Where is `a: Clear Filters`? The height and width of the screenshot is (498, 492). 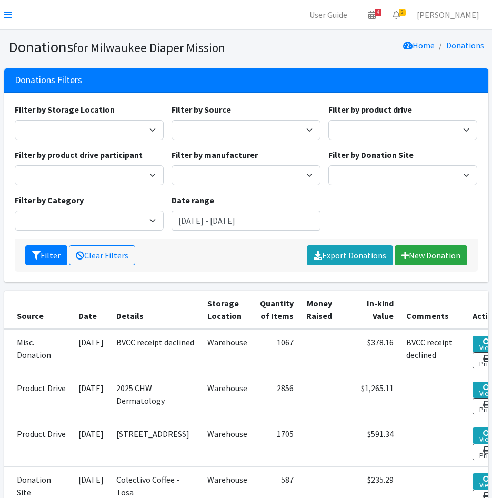 a: Clear Filters is located at coordinates (102, 255).